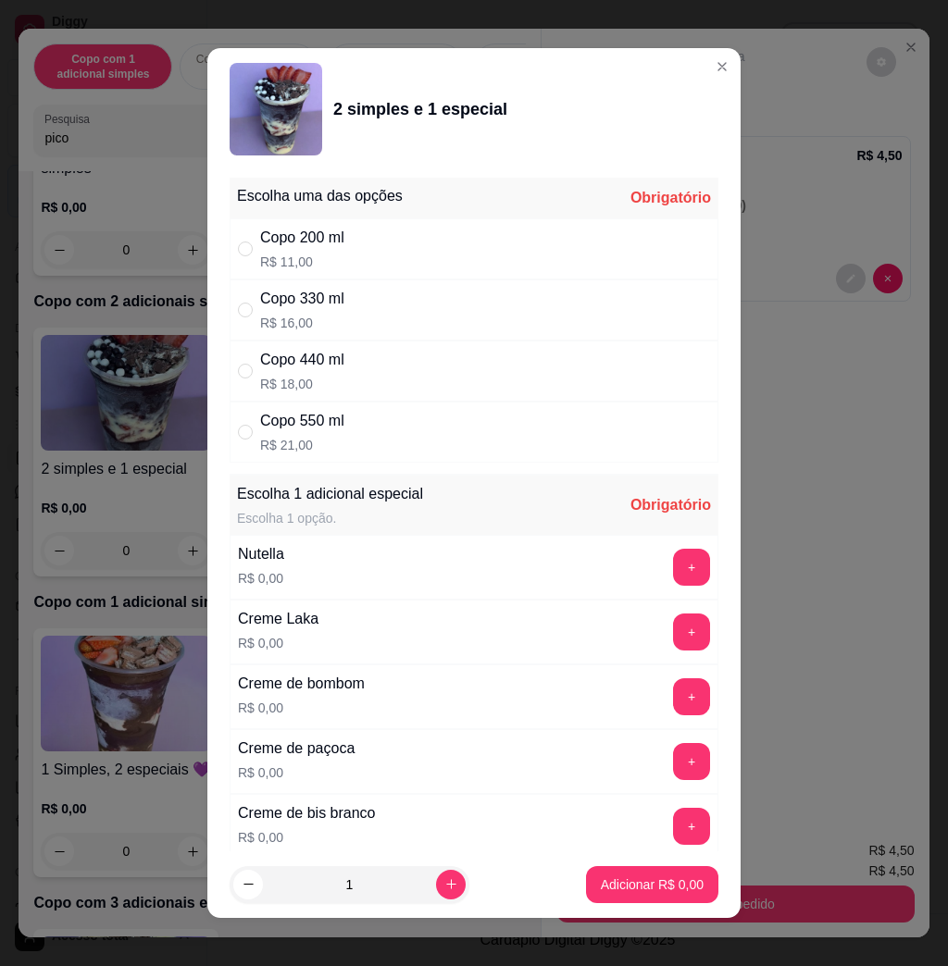  What do you see at coordinates (652, 885) in the screenshot?
I see `button: Adicionar R$ 0,00` at bounding box center [652, 885].